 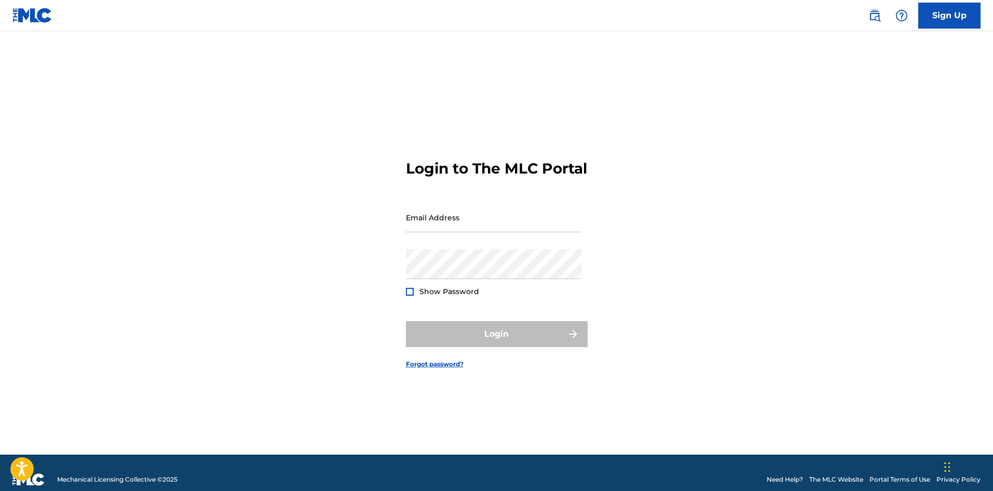 I want to click on a: Sign Up, so click(x=949, y=16).